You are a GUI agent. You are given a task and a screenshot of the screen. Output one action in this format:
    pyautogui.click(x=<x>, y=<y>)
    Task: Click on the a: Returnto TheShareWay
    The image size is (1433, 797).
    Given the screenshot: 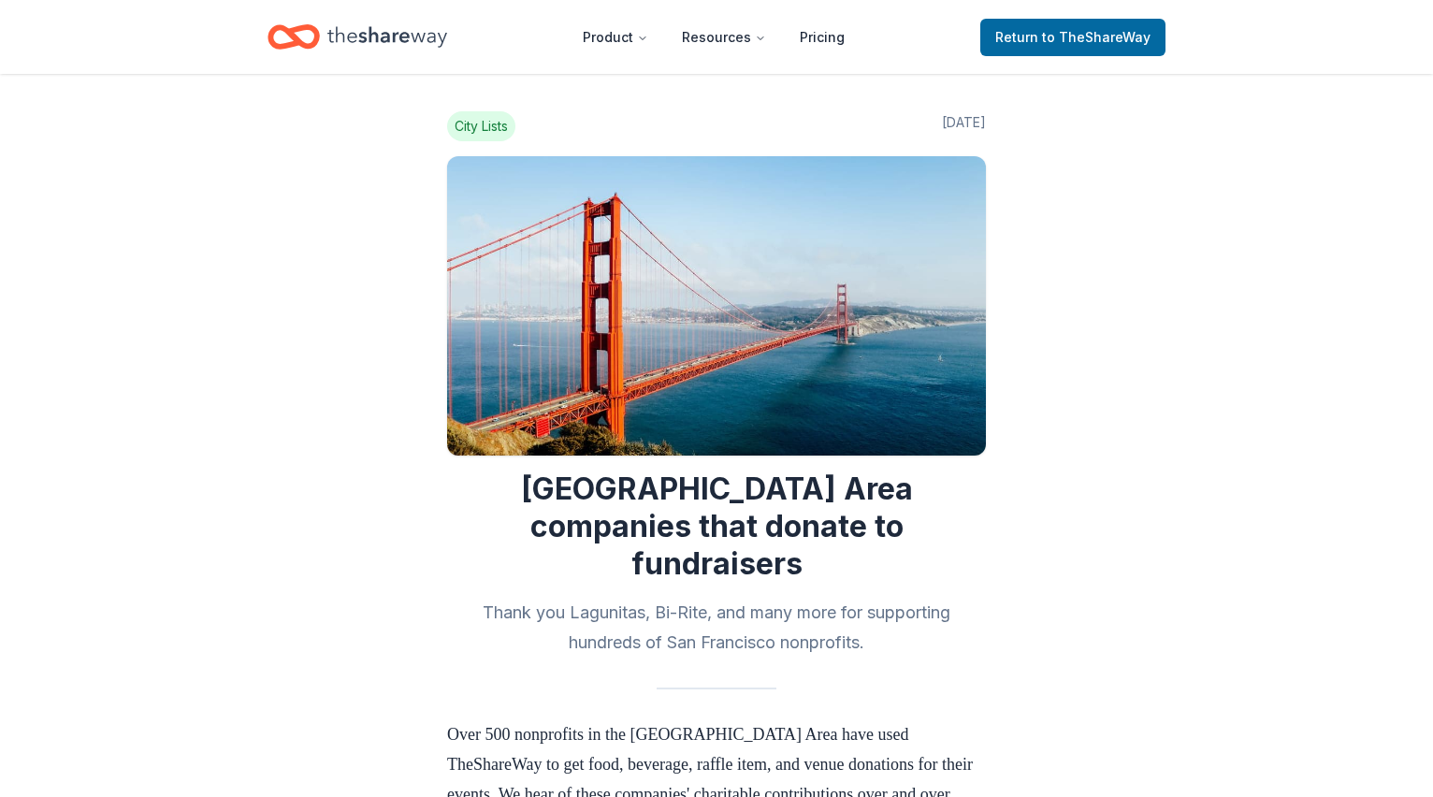 What is the action you would take?
    pyautogui.click(x=1073, y=37)
    